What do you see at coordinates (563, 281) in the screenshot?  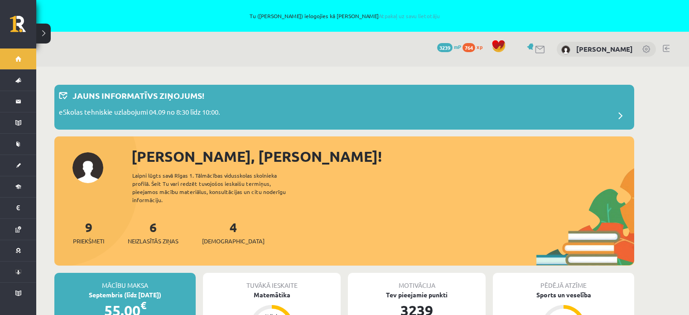 I see `div: Pēdējā atzīme` at bounding box center [563, 281].